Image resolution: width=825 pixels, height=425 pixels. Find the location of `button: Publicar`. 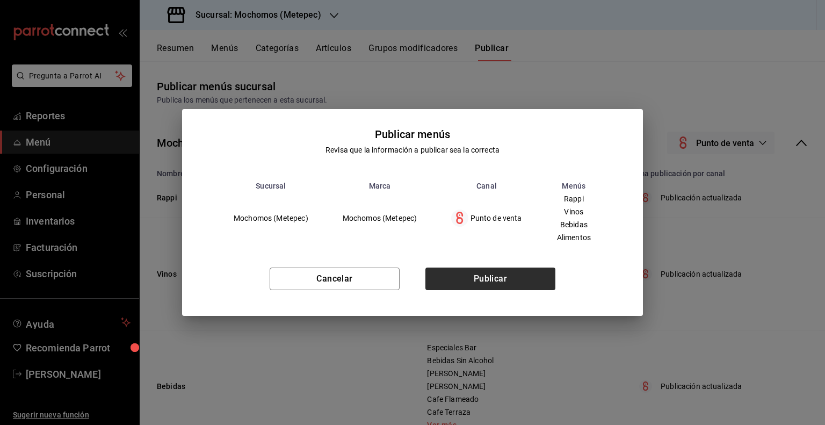

button: Publicar is located at coordinates (490, 279).